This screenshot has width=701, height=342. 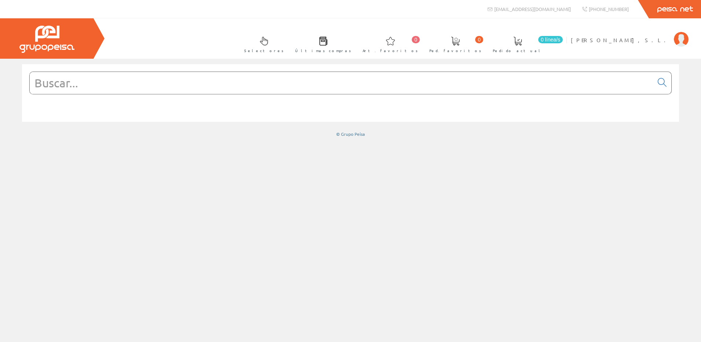 What do you see at coordinates (456, 51) in the screenshot?
I see `span: Ped. favoritos` at bounding box center [456, 51].